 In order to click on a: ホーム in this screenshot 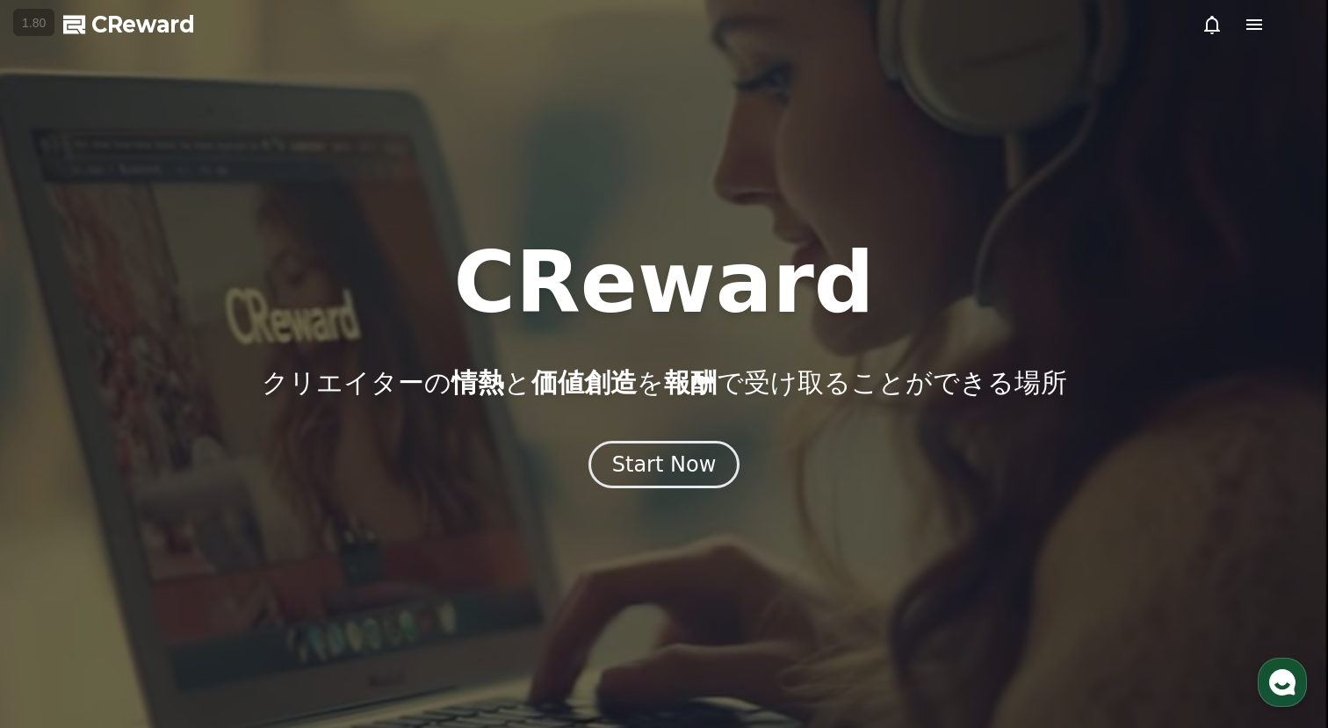, I will do `click(61, 579)`.